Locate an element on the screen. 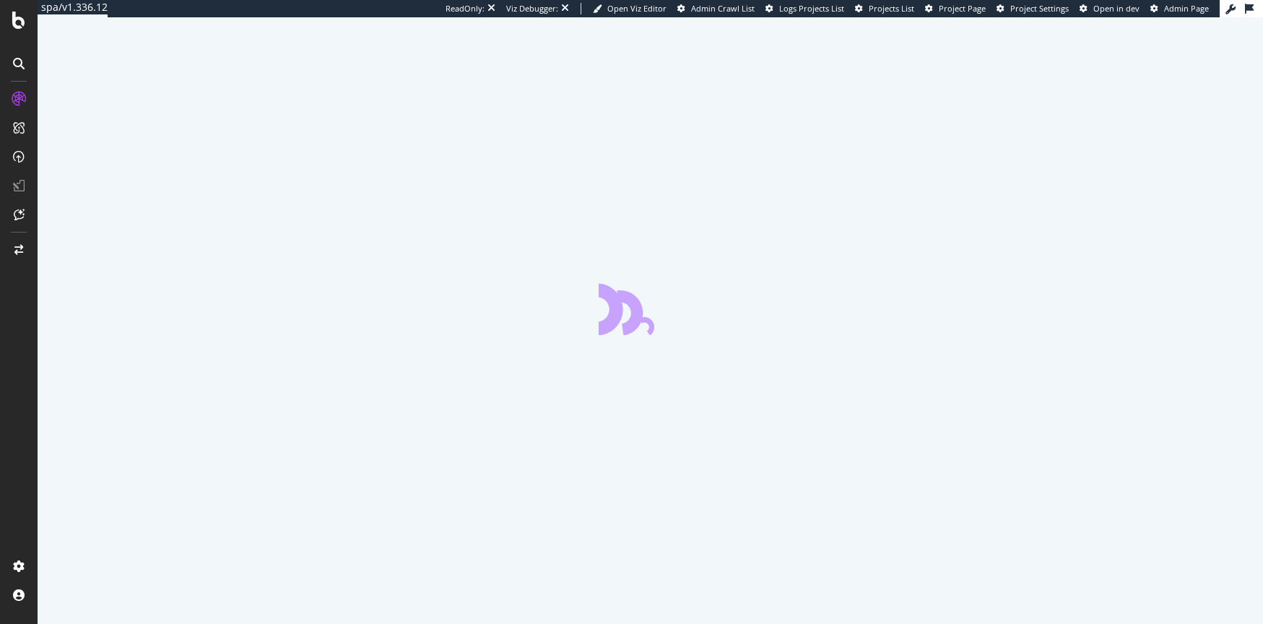 The height and width of the screenshot is (624, 1263). span: Projects List is located at coordinates (891, 8).